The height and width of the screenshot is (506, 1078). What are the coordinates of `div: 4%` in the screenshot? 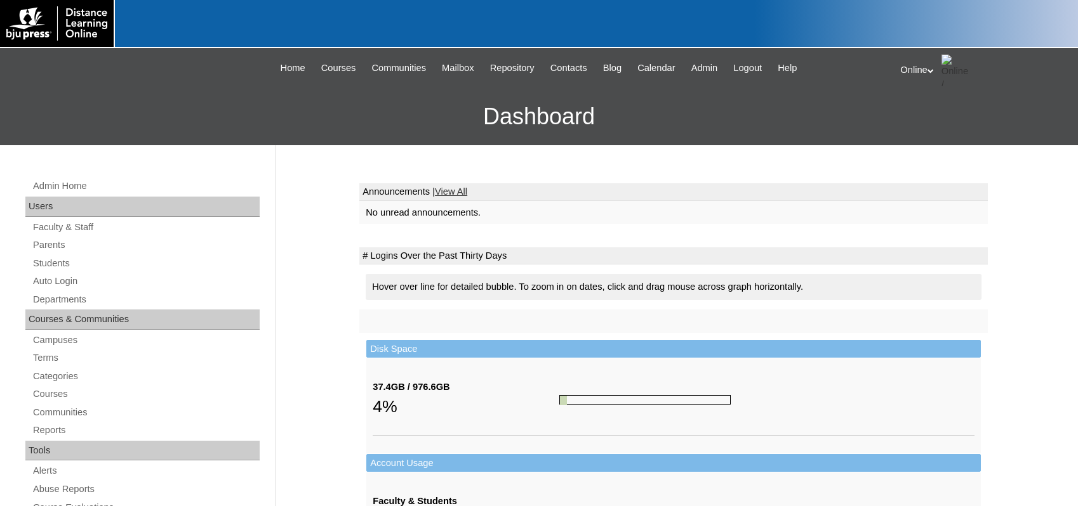 It's located at (466, 407).